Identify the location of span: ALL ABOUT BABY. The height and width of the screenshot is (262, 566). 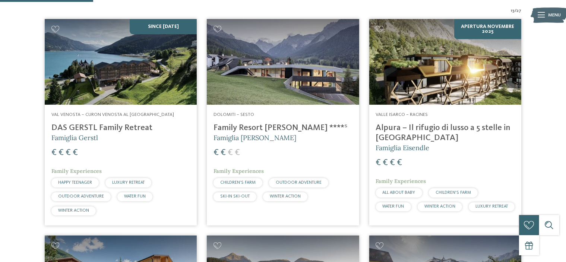
(399, 193).